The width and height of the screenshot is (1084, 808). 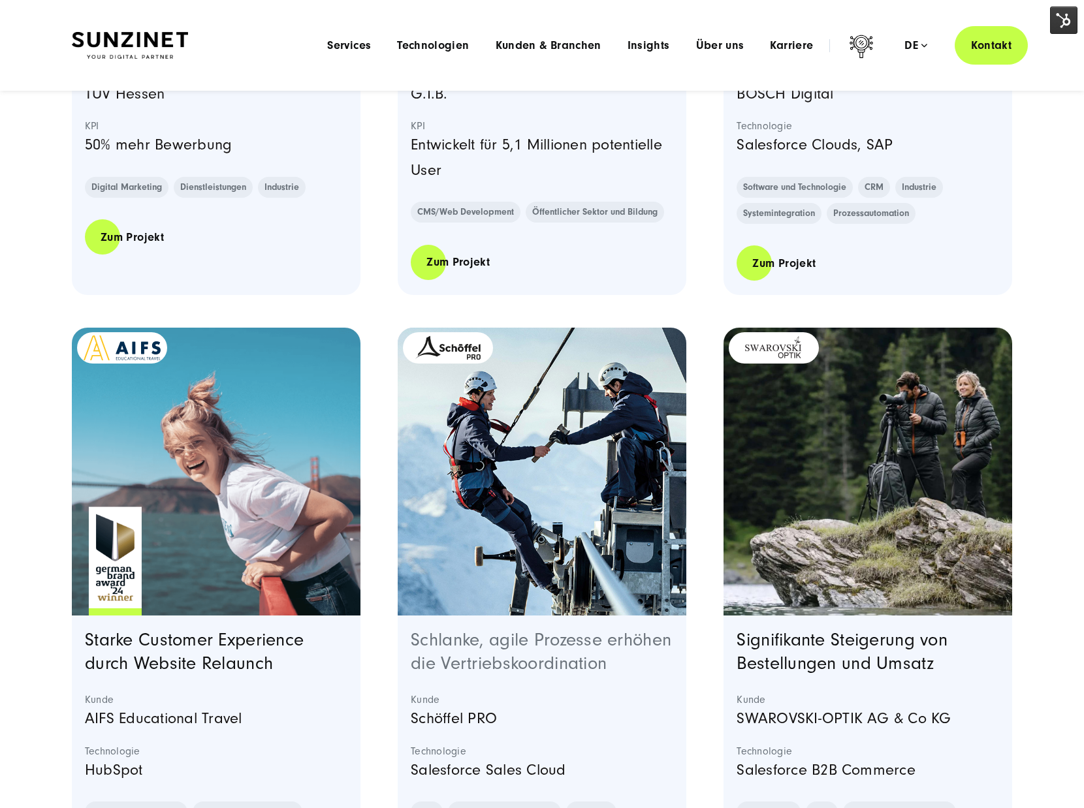 I want to click on a: Kunden & Branchen, so click(x=548, y=46).